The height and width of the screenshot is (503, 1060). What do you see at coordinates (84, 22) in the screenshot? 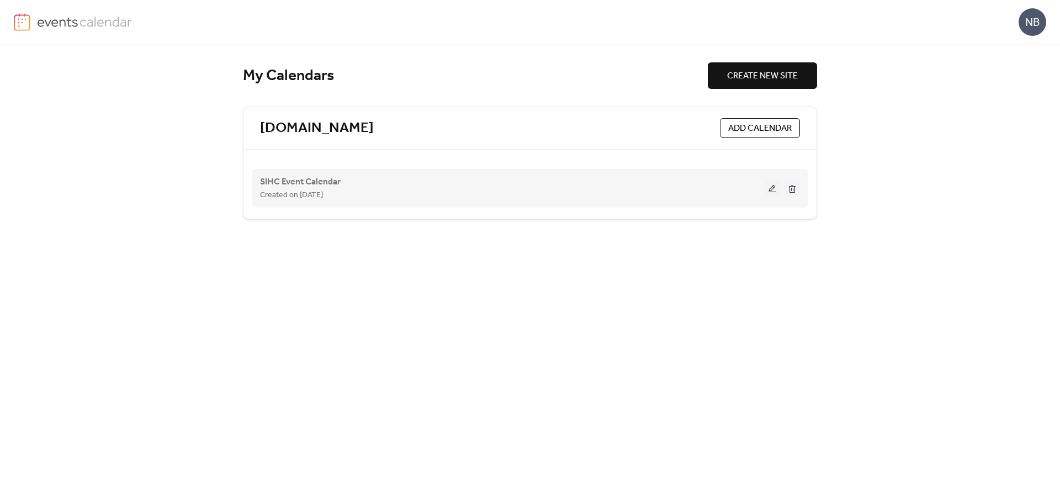
I see `img: logo-type` at bounding box center [84, 22].